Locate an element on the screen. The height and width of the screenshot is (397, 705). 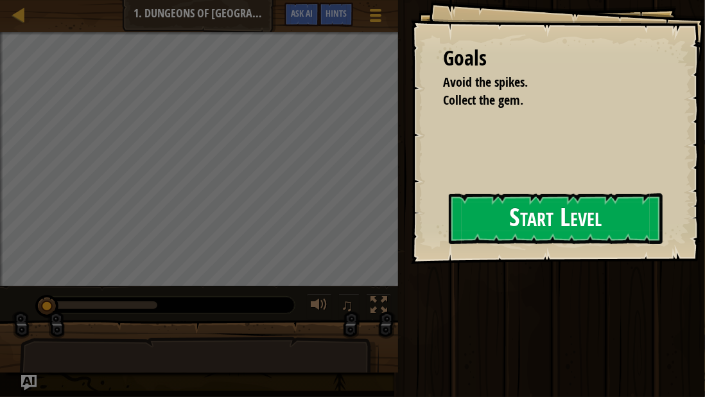
span: Hints is located at coordinates (336, 13).